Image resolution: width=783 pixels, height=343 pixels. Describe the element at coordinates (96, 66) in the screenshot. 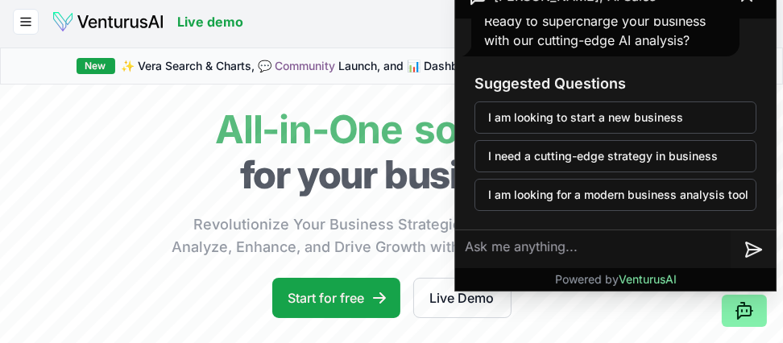

I see `div: New` at that location.